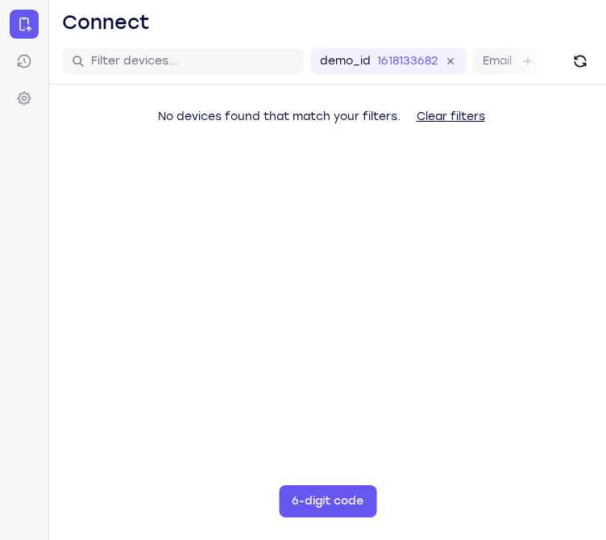 Image resolution: width=606 pixels, height=540 pixels. What do you see at coordinates (24, 61) in the screenshot?
I see `a: Sessions` at bounding box center [24, 61].